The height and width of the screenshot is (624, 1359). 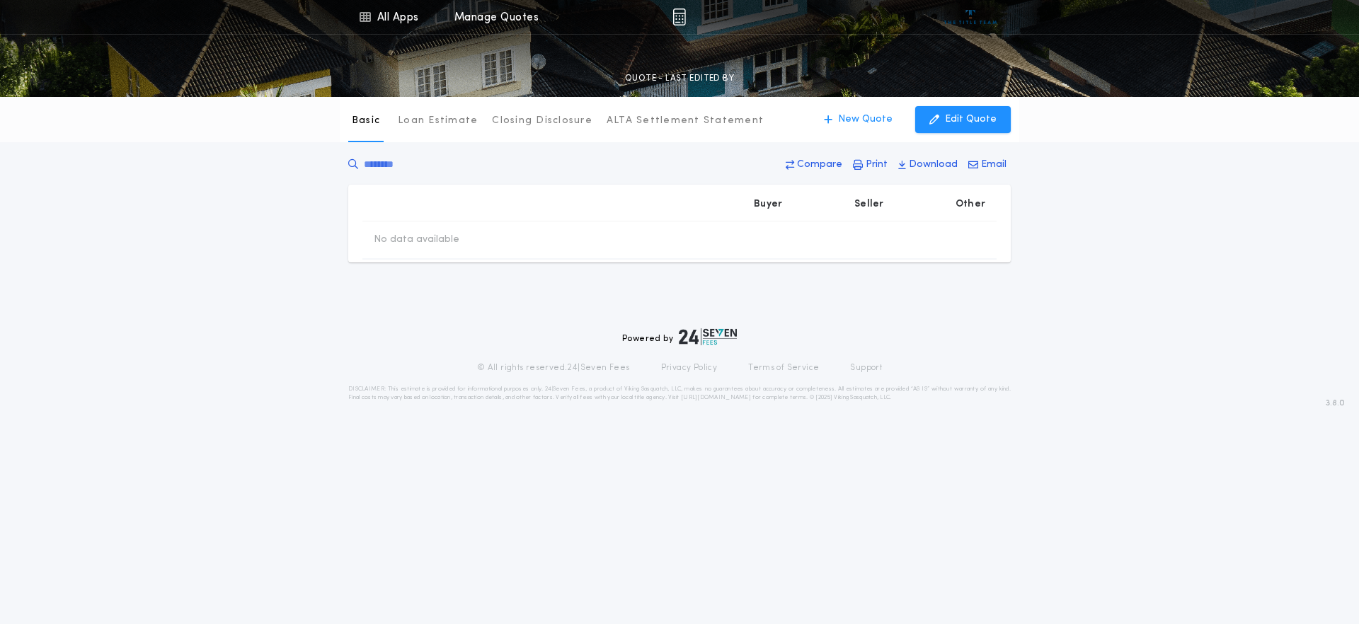 I want to click on td: No data available, so click(x=416, y=240).